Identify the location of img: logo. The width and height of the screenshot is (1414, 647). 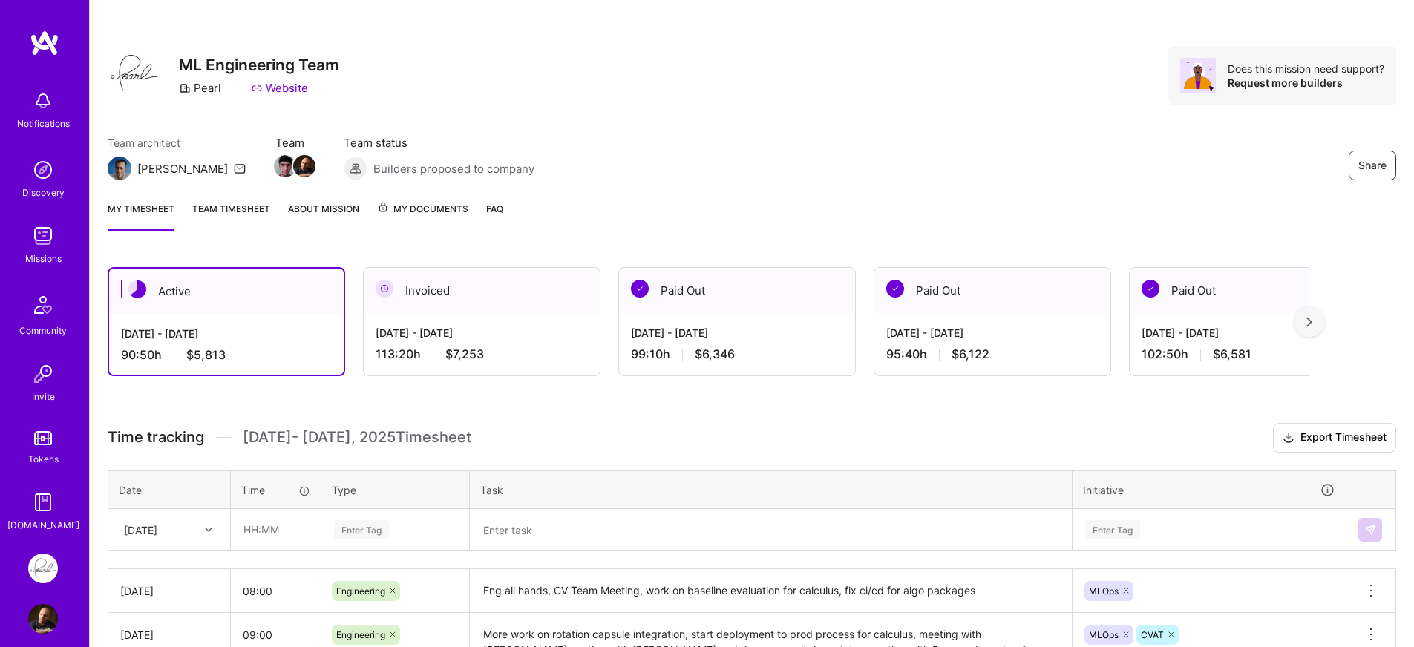
(45, 43).